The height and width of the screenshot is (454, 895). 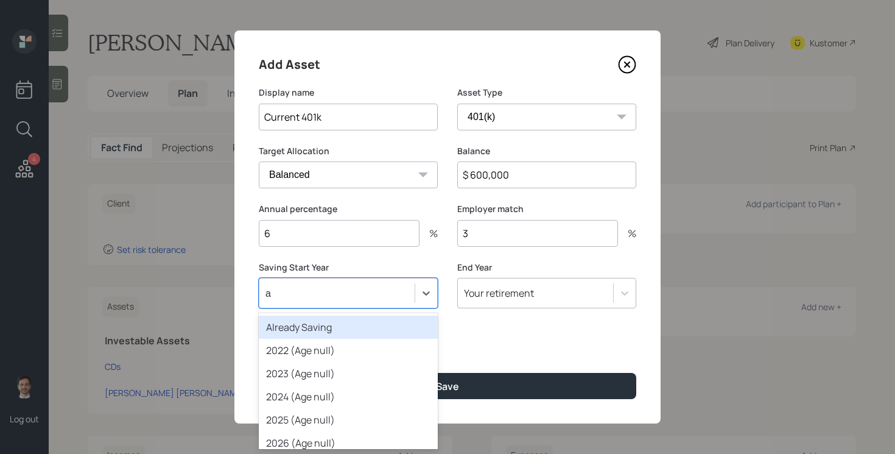 I want to click on div: 2025 (Age null), so click(x=348, y=419).